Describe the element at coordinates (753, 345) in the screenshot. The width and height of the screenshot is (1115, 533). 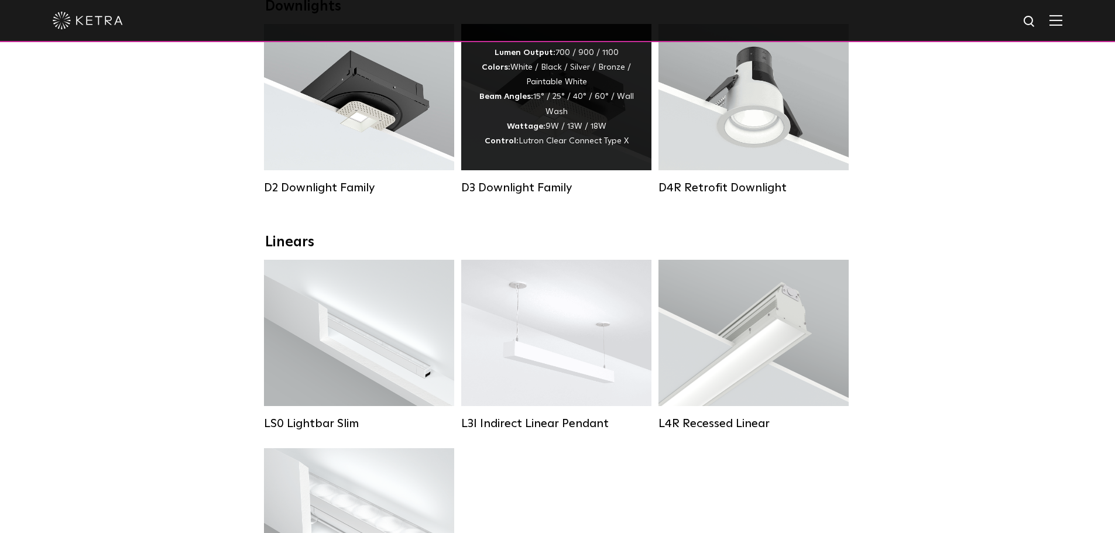
I see `a: L4R Recessed Linear Lumen Output:400 / 600 / 800 / 1000Colors:White / BlackControl:Lutron Clear C...` at that location.